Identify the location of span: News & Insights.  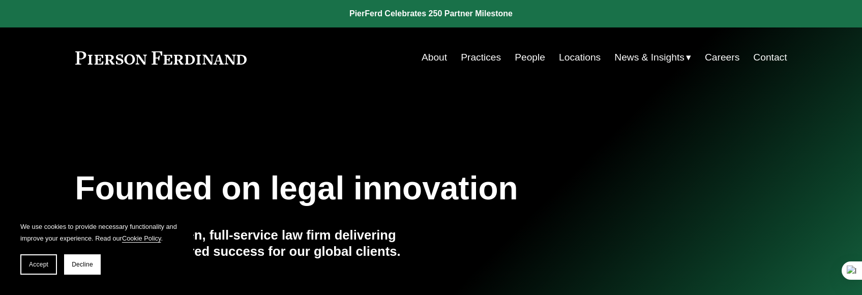
(650, 57).